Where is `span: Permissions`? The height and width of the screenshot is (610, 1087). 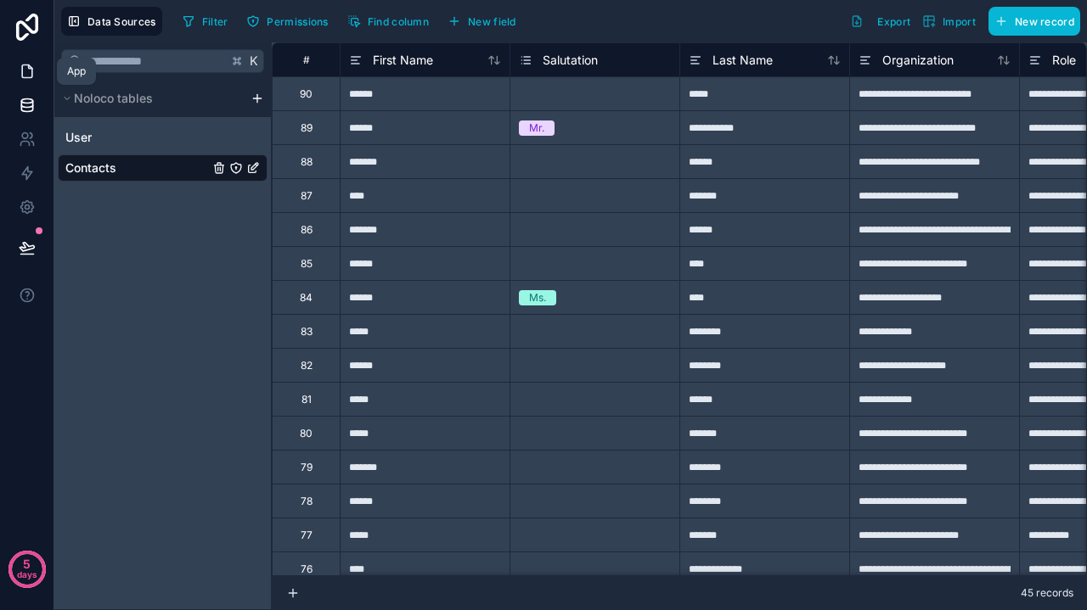 span: Permissions is located at coordinates (297, 21).